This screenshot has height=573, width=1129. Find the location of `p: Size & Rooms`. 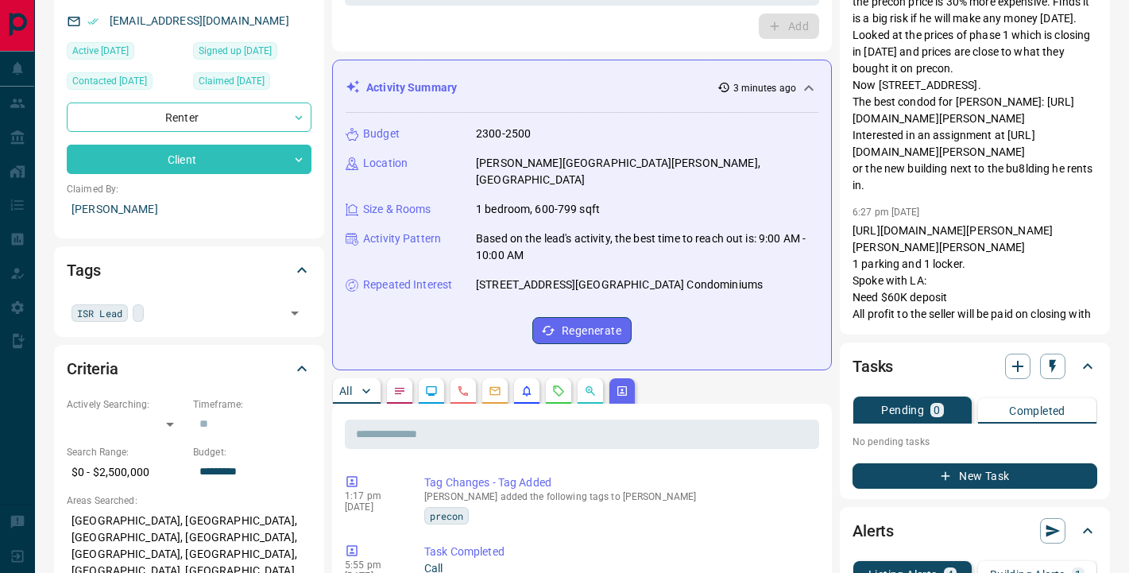

p: Size & Rooms is located at coordinates (397, 209).